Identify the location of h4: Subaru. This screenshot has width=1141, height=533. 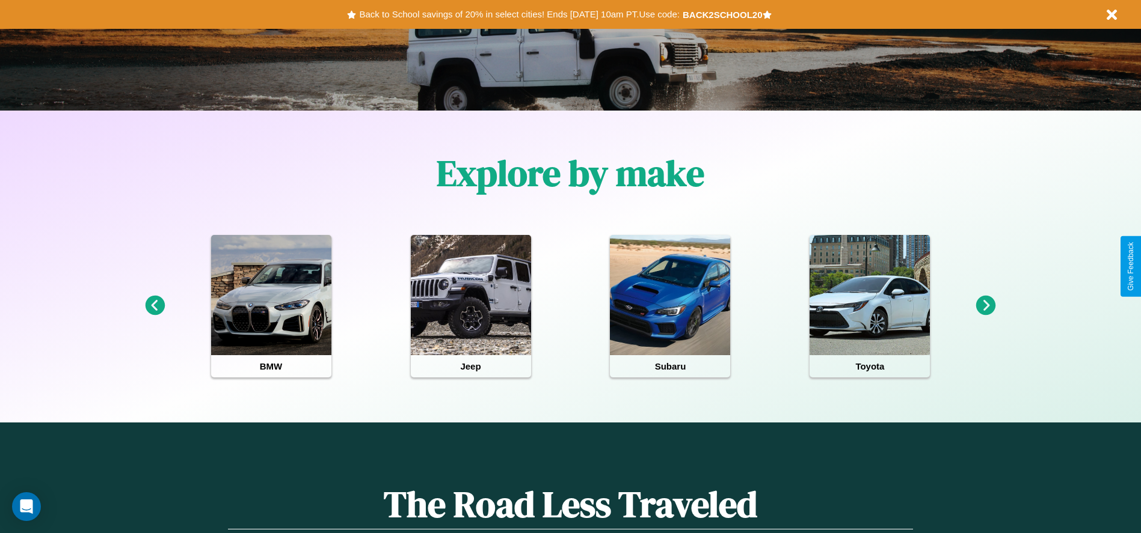
(670, 366).